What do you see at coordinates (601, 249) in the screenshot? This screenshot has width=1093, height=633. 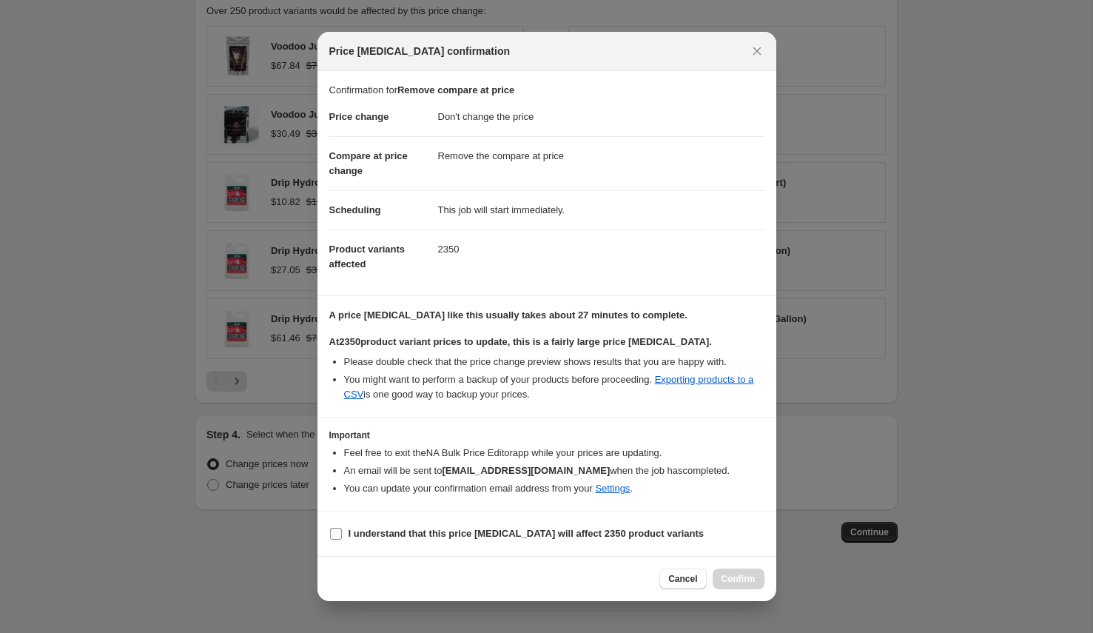 I see `dd: 2350` at bounding box center [601, 249].